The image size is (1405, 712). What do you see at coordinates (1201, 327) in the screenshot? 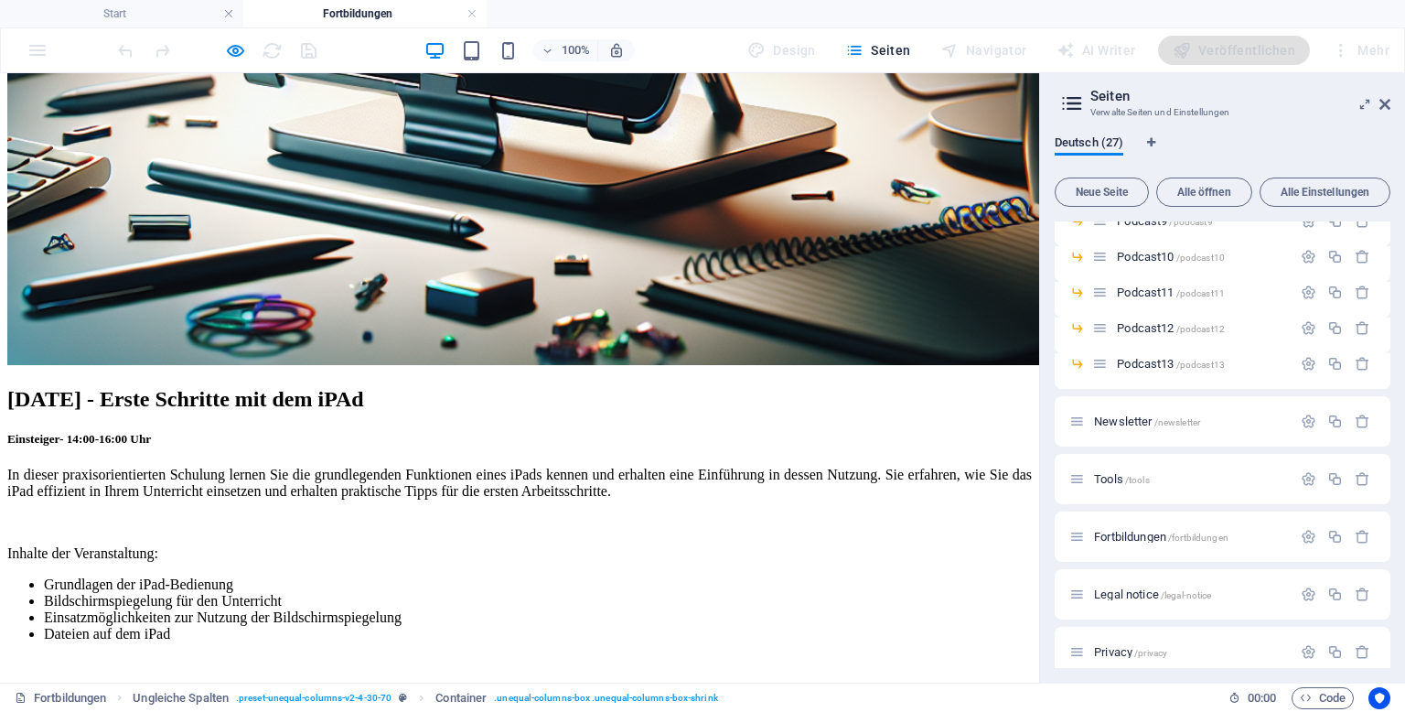
I see `div: Podcast12/podcast12` at bounding box center [1201, 327].